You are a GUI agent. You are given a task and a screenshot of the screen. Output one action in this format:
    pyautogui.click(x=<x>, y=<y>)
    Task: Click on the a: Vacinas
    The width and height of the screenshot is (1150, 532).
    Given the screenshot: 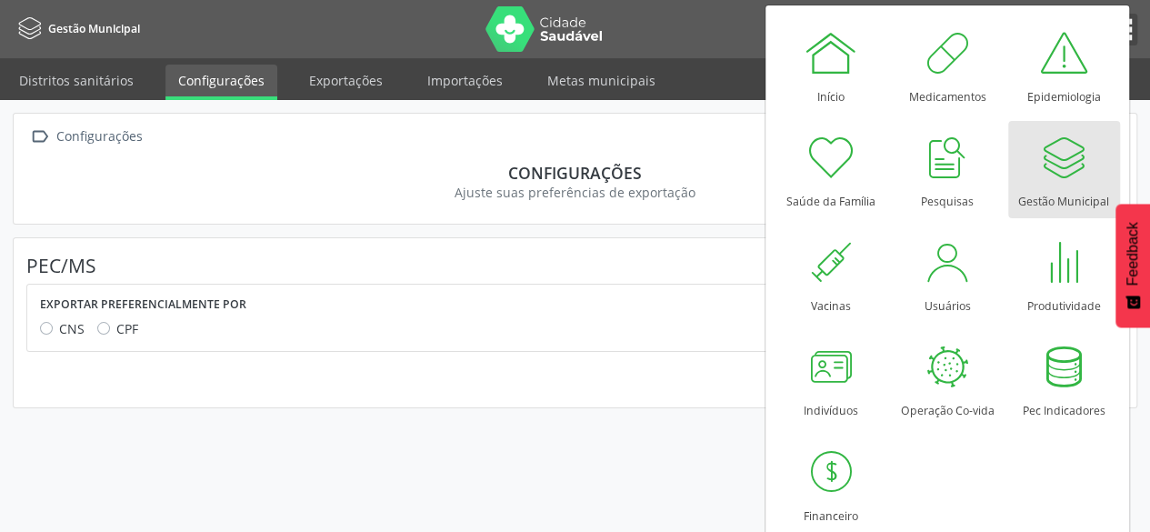 What is the action you would take?
    pyautogui.click(x=831, y=274)
    